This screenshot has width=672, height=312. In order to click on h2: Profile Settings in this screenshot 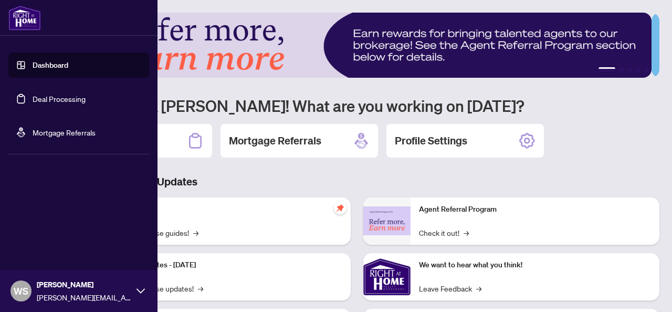, I will do `click(431, 141)`.